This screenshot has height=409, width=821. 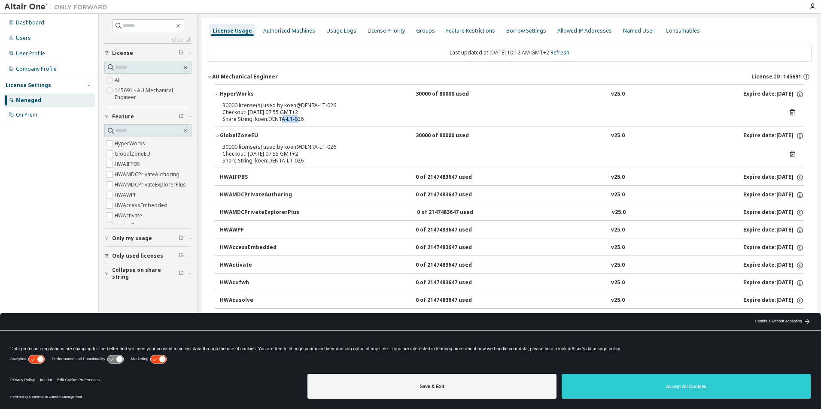 I want to click on div: HWAcusolve, so click(x=258, y=301).